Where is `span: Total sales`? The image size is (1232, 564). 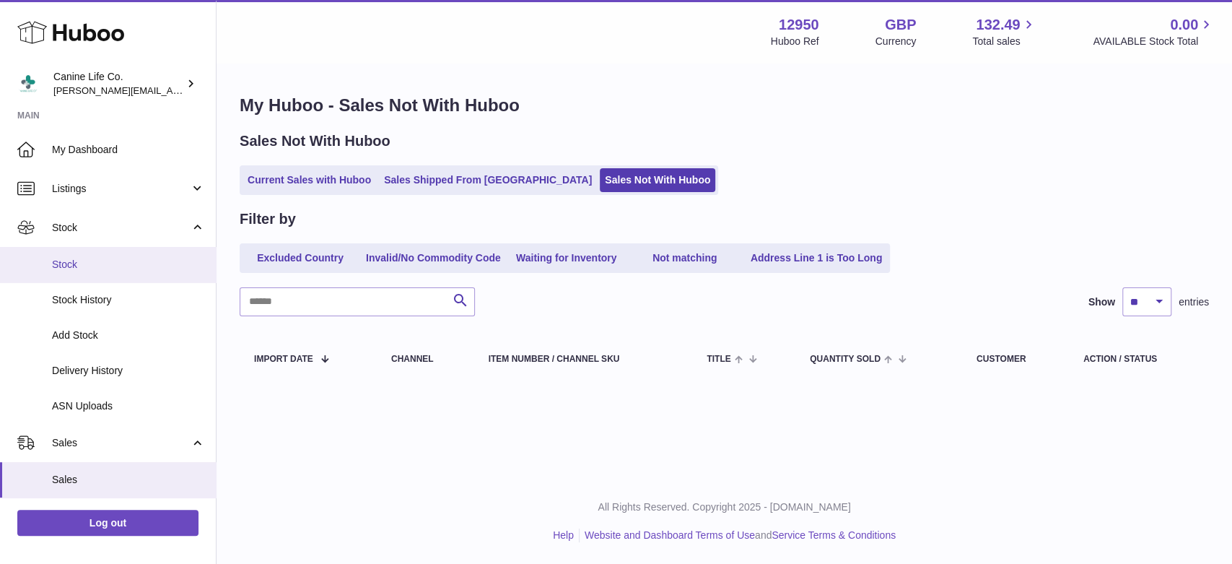
span: Total sales is located at coordinates (1004, 41).